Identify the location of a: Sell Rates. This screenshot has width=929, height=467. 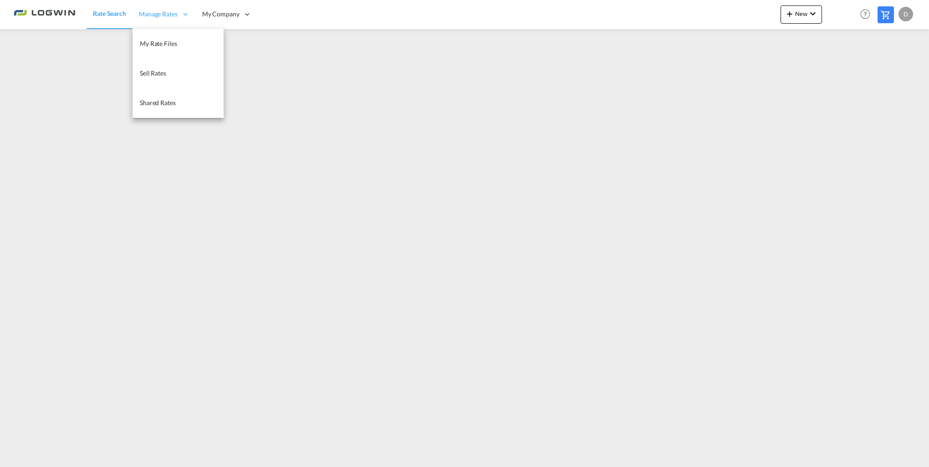
(178, 73).